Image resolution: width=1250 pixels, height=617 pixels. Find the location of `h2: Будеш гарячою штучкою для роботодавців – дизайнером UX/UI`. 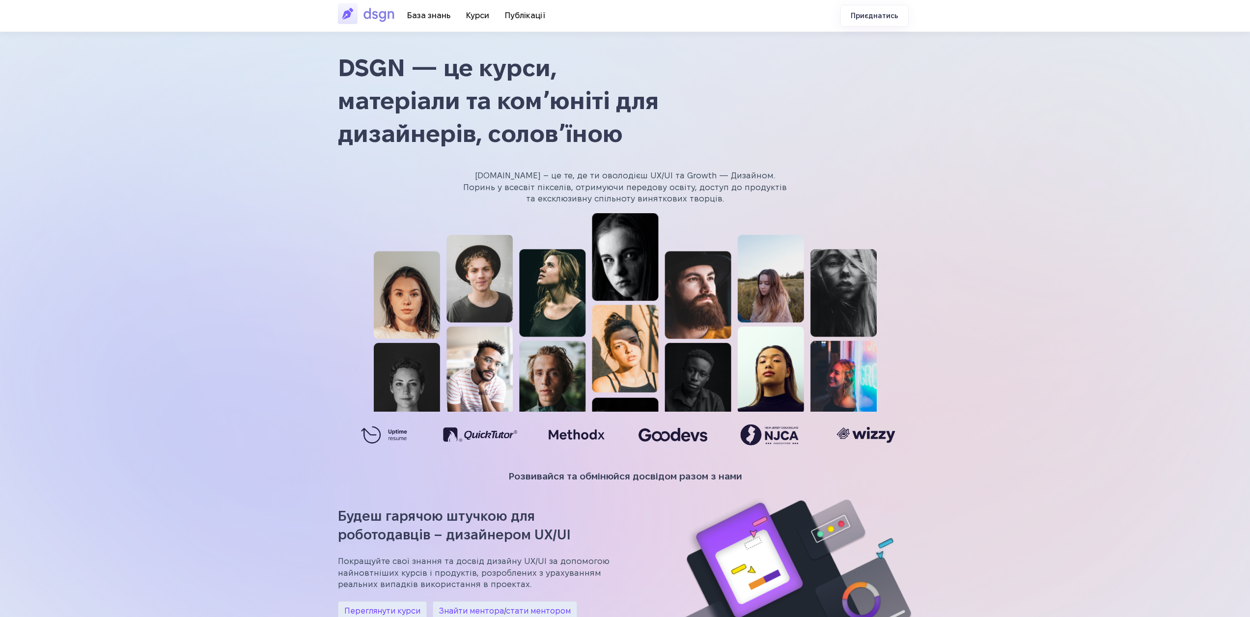

h2: Будеш гарячою штучкою для роботодавців – дизайнером UX/UI is located at coordinates (477, 526).